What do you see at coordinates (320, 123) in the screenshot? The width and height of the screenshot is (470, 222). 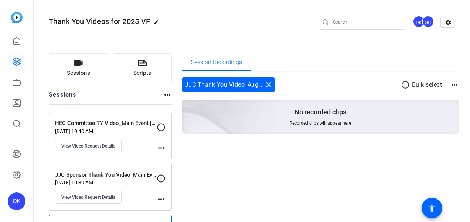 I see `span: Recorded clips will appear here` at bounding box center [320, 123].